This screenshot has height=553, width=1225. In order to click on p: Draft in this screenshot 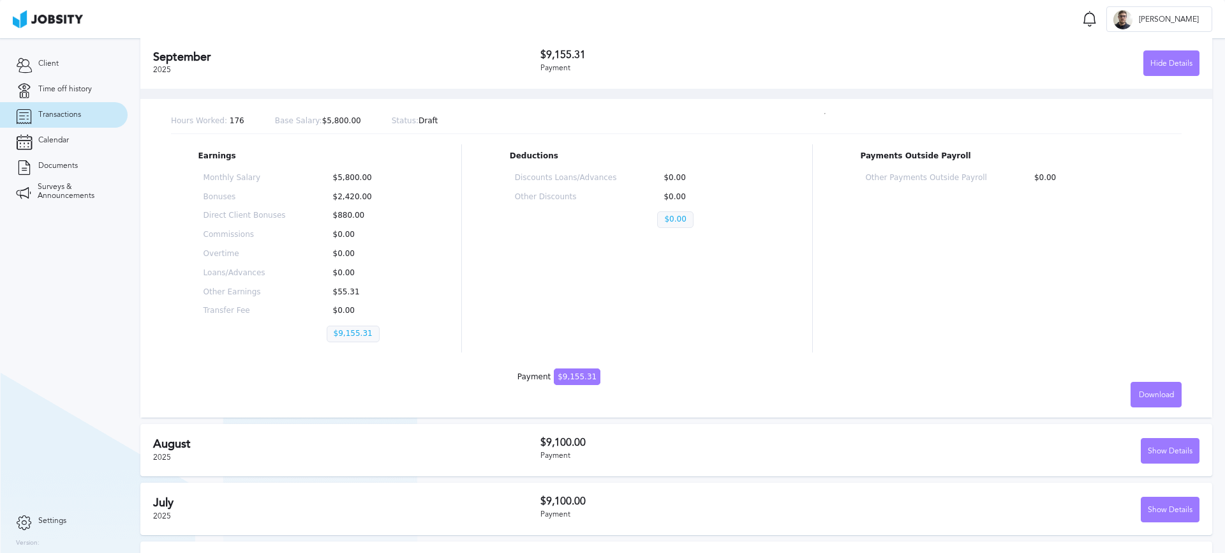, I will do `click(415, 121)`.